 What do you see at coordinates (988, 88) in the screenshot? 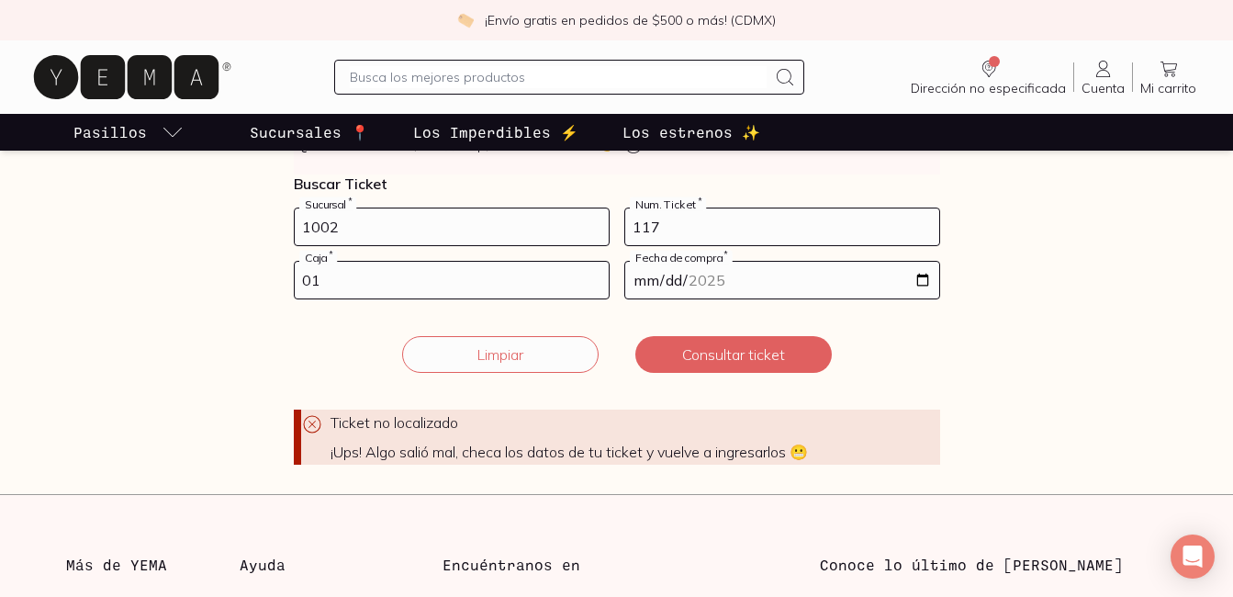
I see `span: Dirección no especificada` at bounding box center [988, 88].